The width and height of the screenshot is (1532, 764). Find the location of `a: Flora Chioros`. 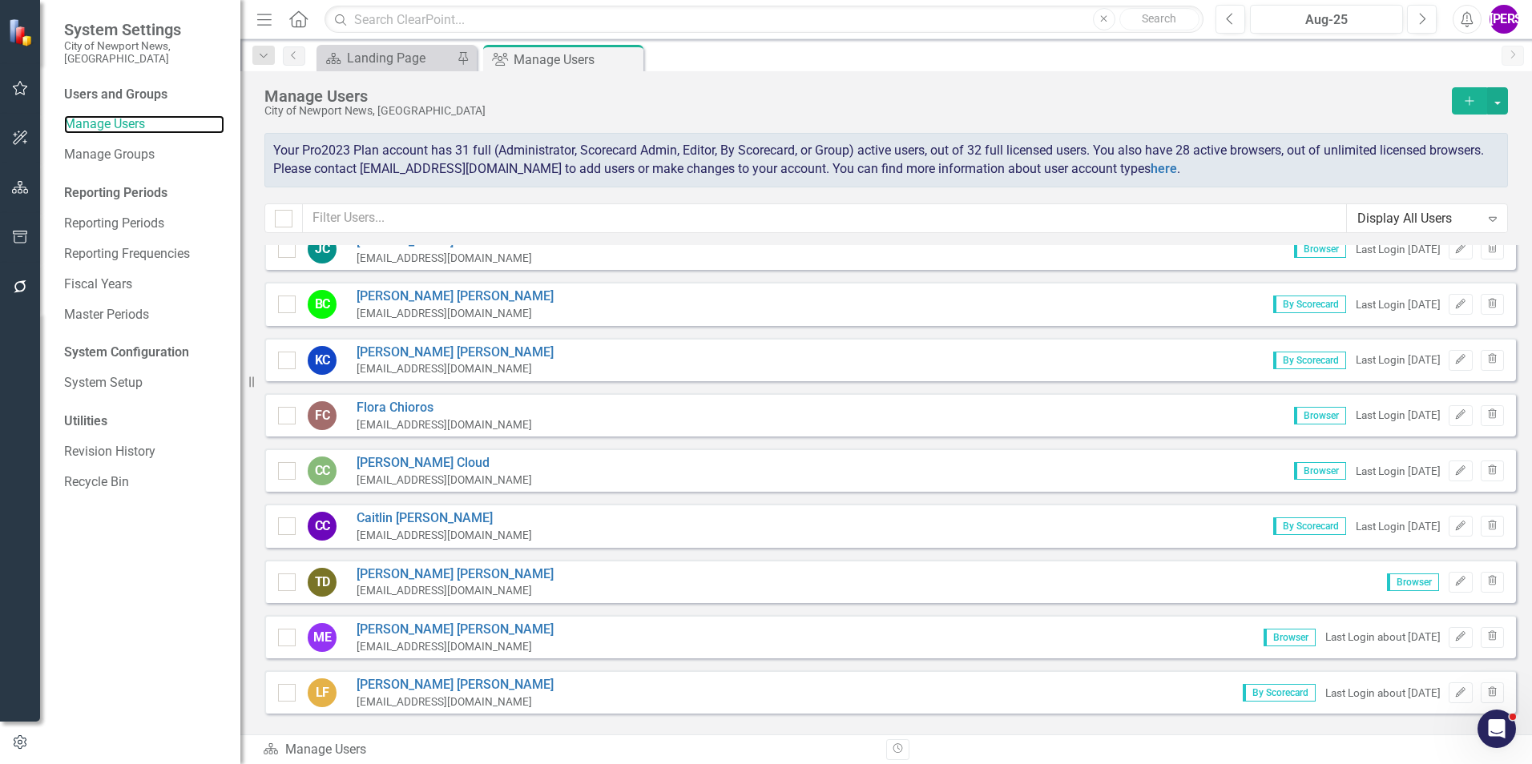

a: Flora Chioros is located at coordinates (444, 408).